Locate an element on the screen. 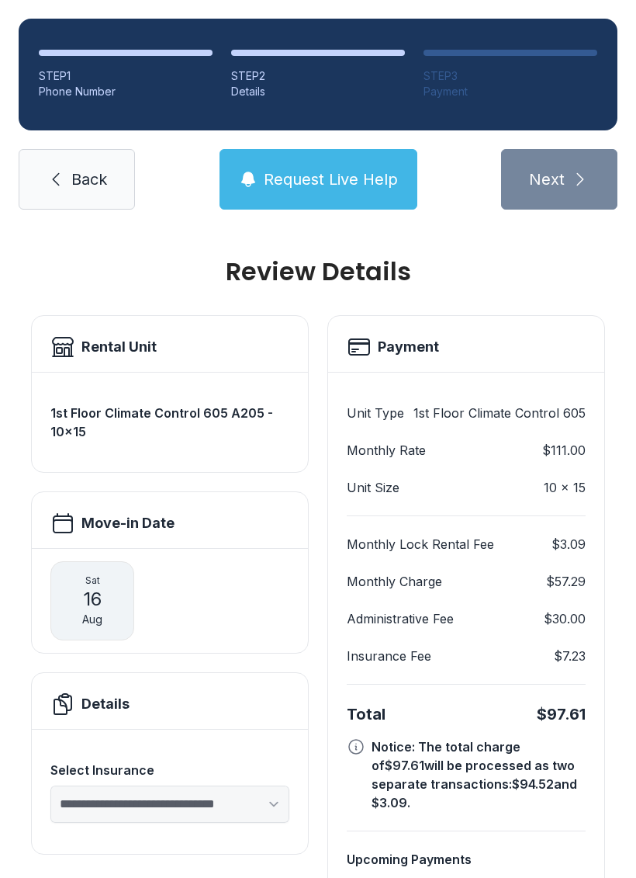  div: STEP 2 is located at coordinates (318, 76).